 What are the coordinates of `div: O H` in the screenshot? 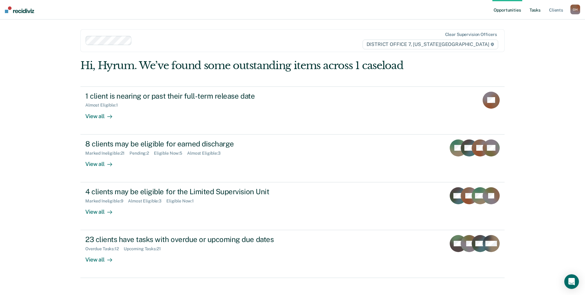 It's located at (575, 9).